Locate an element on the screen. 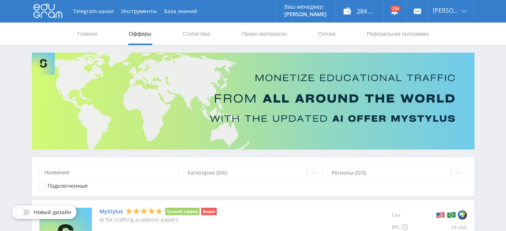  div: 5 Stars is located at coordinates (144, 211).